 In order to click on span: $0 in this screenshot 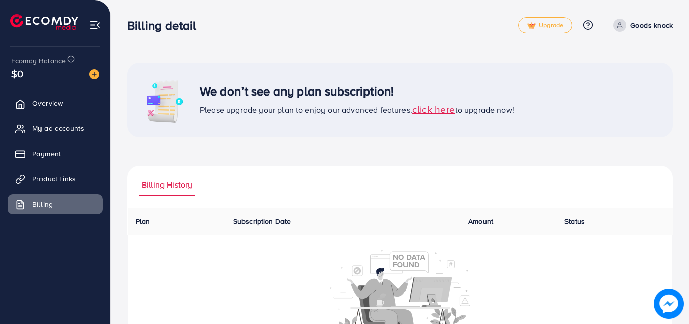, I will do `click(17, 73)`.